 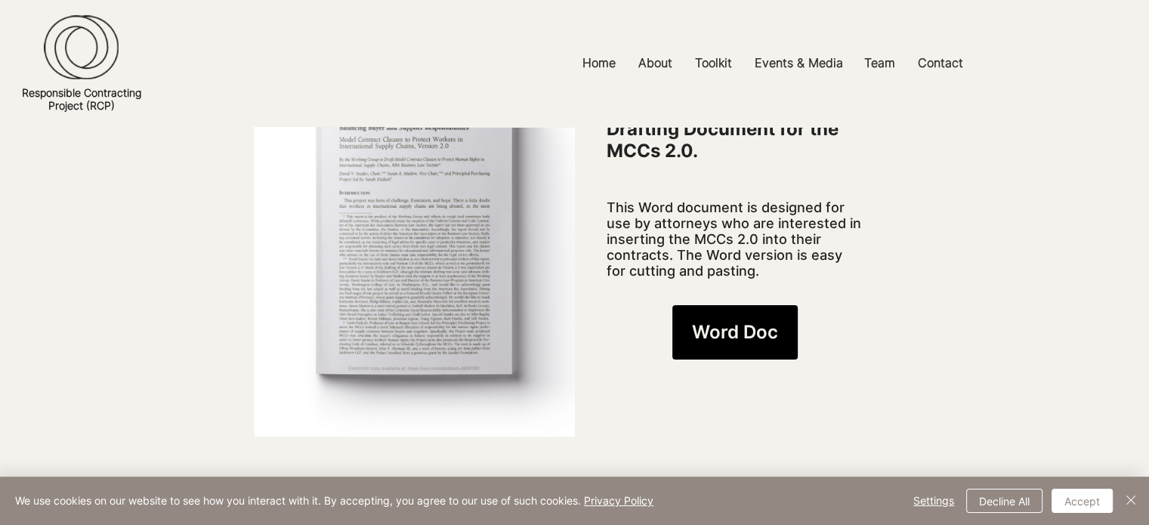 I want to click on a: Word Doc, so click(x=735, y=332).